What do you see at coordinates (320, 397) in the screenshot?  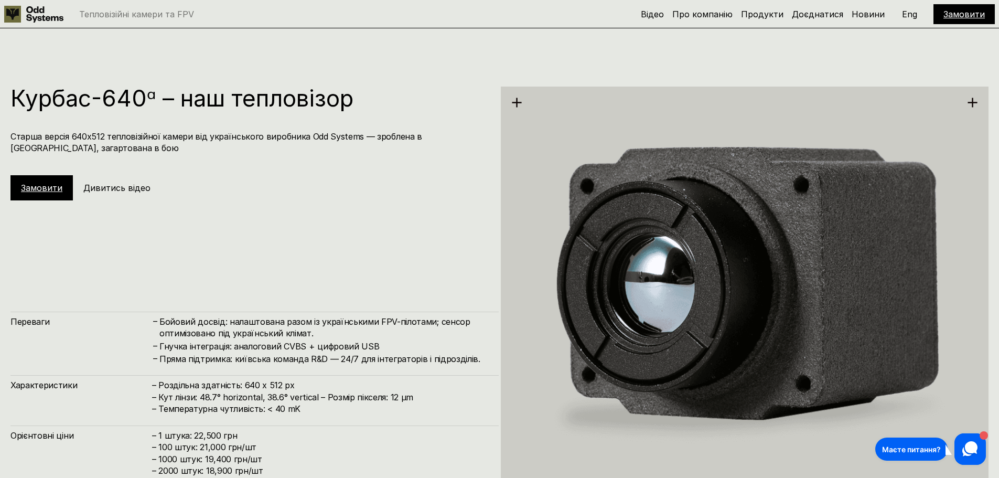 I see `h4: – Роздільна здатність: 640 x 512 px – Кут лінзи: 48.7° horizontal, 38.6° vertical – Розмір піксел...` at bounding box center [320, 397].